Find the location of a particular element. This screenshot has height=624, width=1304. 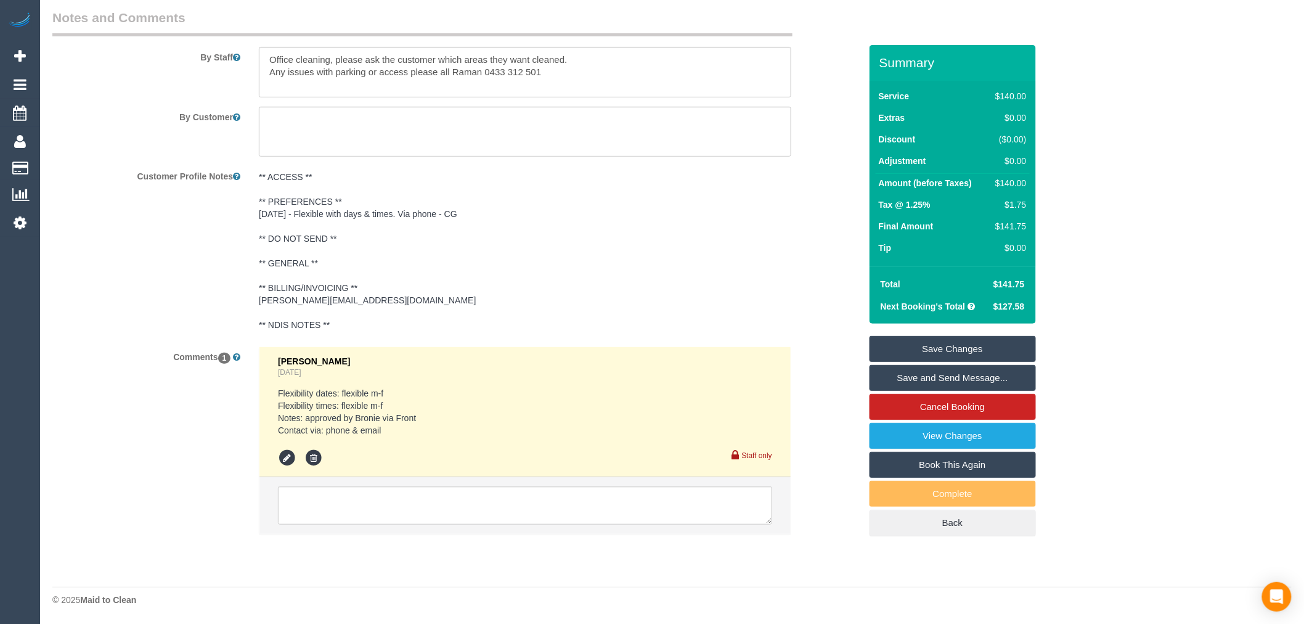

label: Tax @ 1.25% is located at coordinates (905, 205).